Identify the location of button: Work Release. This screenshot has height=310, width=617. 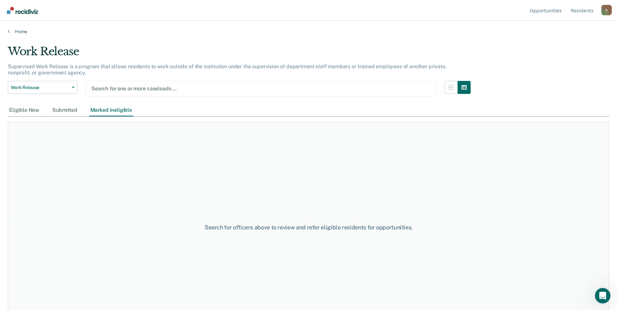
(43, 87).